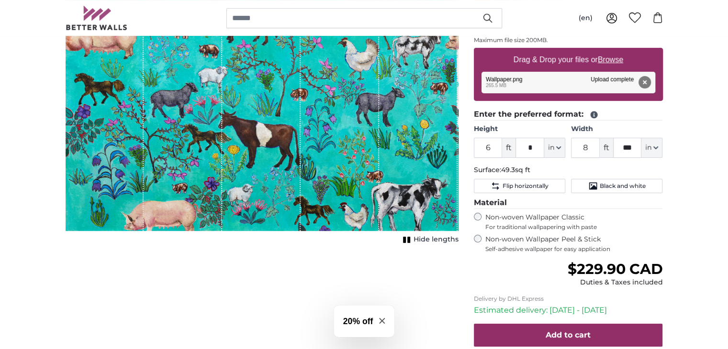  What do you see at coordinates (568, 335) in the screenshot?
I see `span: Add to cart` at bounding box center [568, 335].